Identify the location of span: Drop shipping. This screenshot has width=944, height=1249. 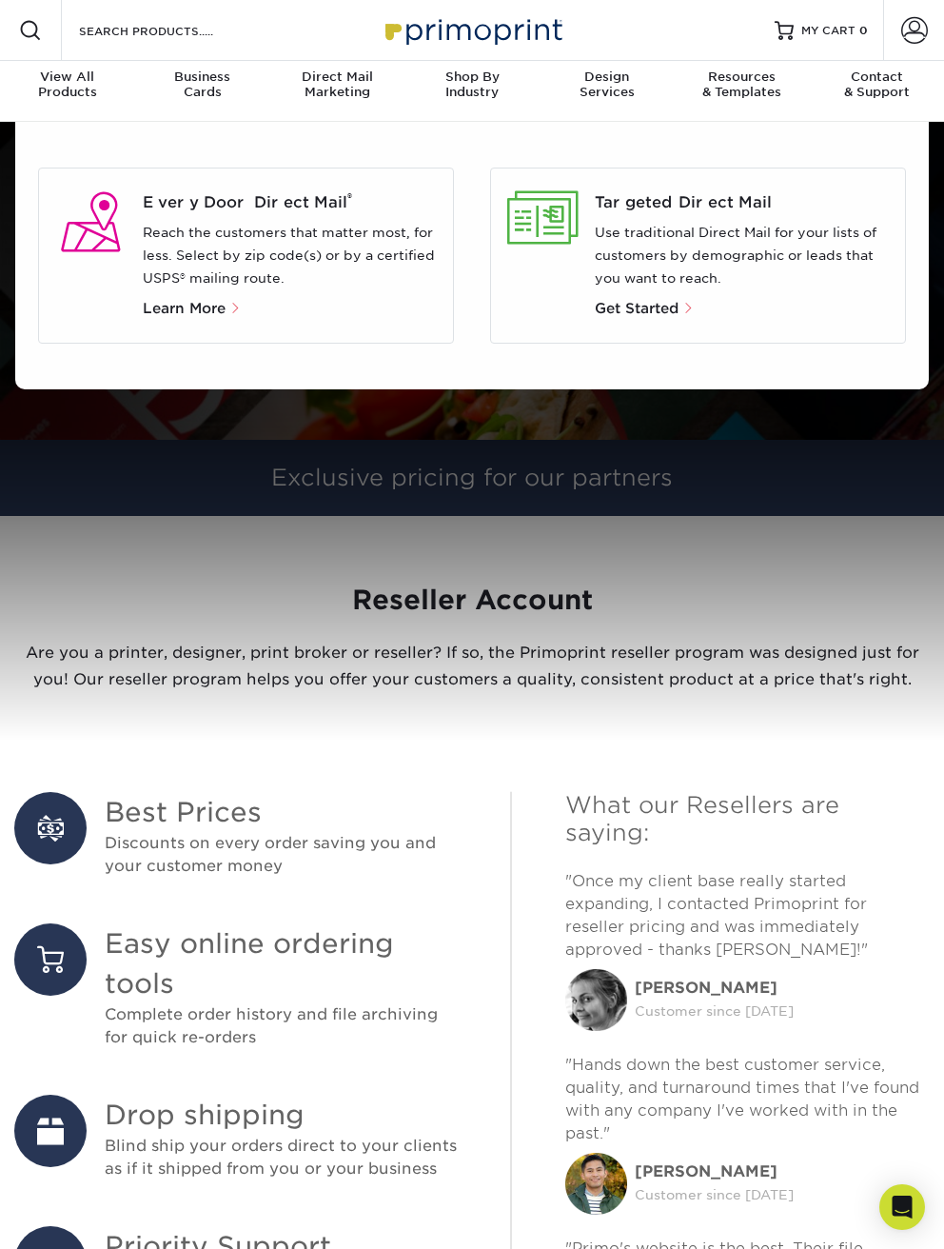
(281, 1115).